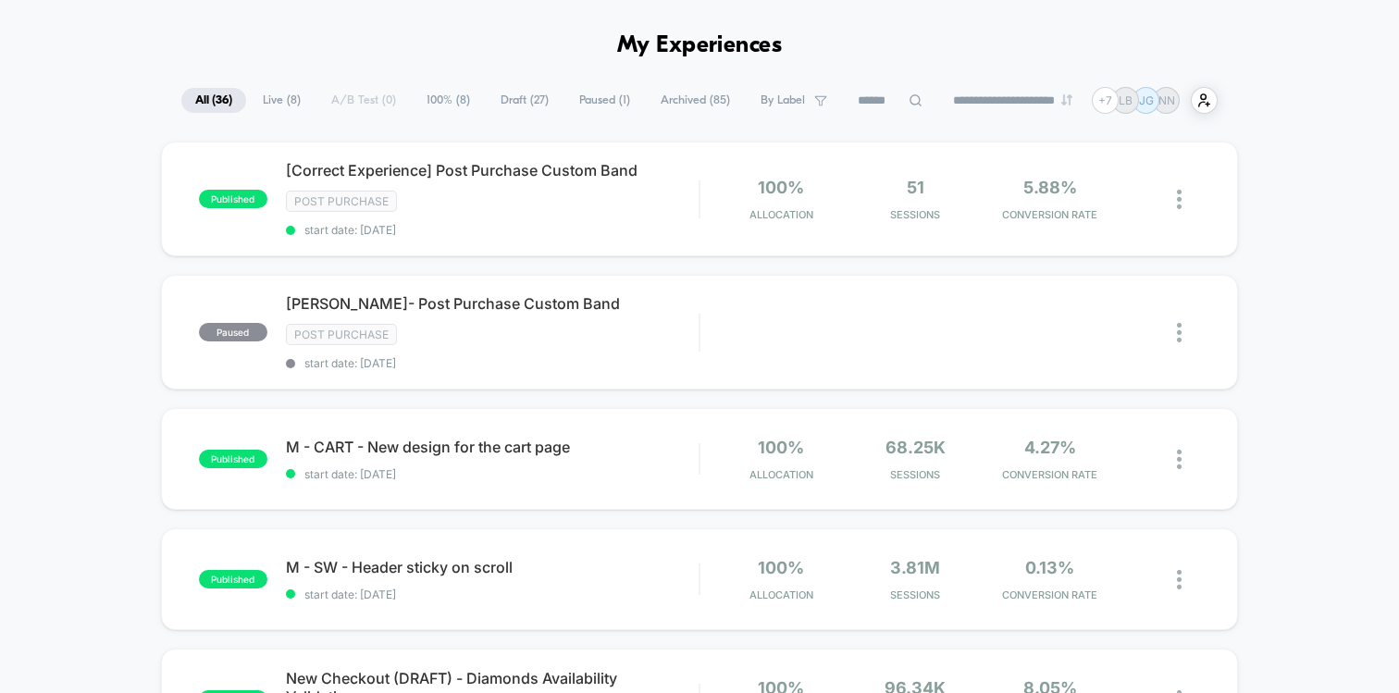 Image resolution: width=1399 pixels, height=693 pixels. What do you see at coordinates (1167, 100) in the screenshot?
I see `p: NN` at bounding box center [1167, 100].